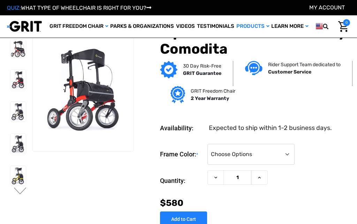  What do you see at coordinates (24, 26) in the screenshot?
I see `img: GRIT All-Terrain Wheelchair and Mobility Equipment` at bounding box center [24, 26].